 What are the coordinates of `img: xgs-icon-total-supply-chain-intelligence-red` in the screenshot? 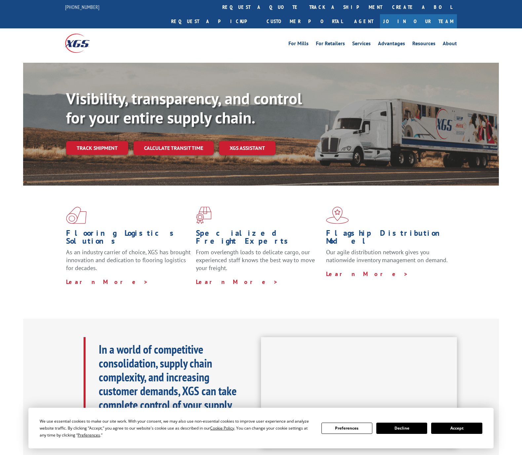 It's located at (76, 215).